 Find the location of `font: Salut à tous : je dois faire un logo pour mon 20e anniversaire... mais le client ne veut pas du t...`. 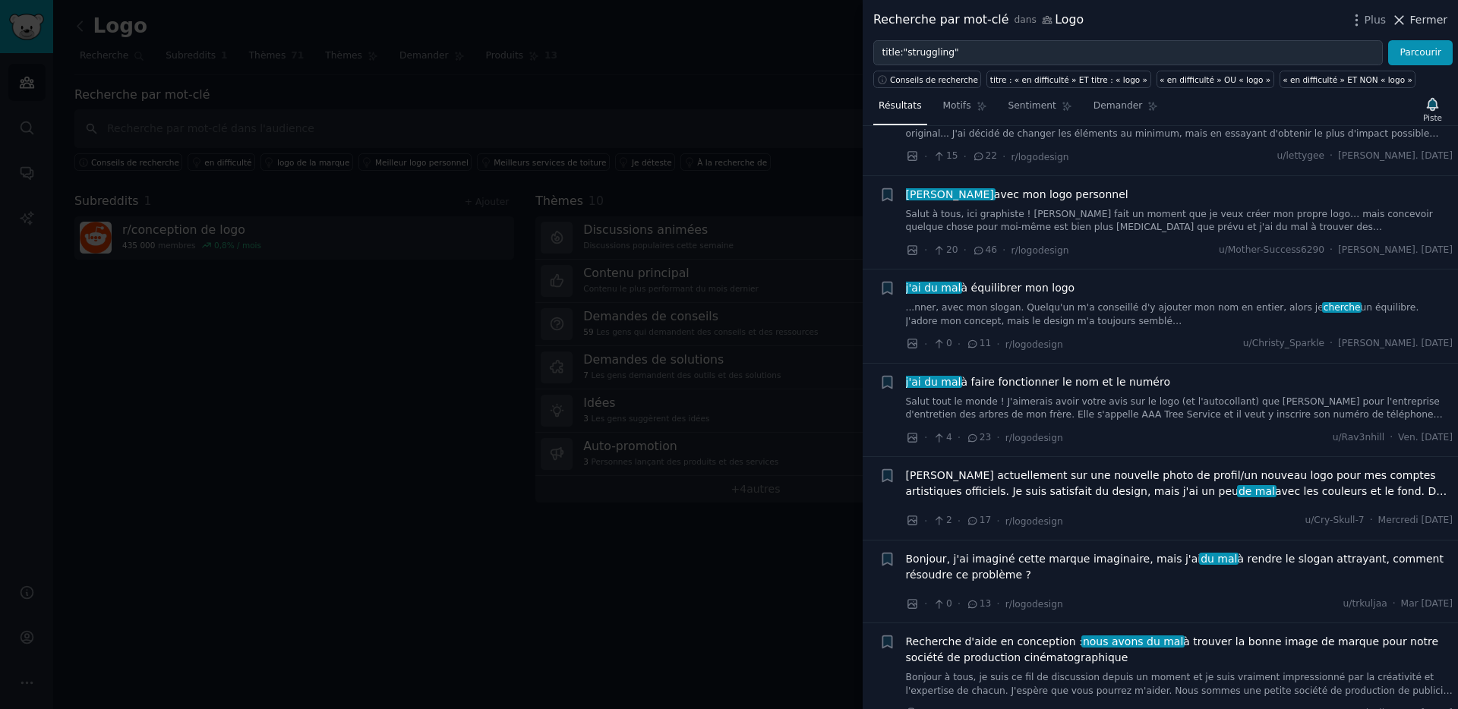

font: Salut à tous : je dois faire un logo pour mon 20e anniversaire... mais le client ne veut pas du t... is located at coordinates (1174, 133).